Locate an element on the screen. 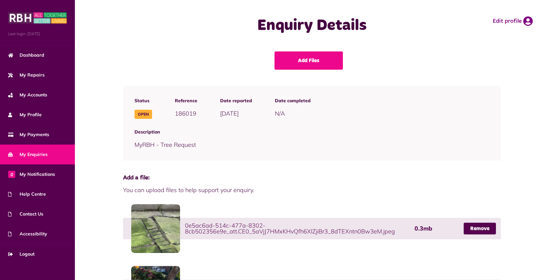 This screenshot has width=549, height=280. span: My Repairs is located at coordinates (26, 75).